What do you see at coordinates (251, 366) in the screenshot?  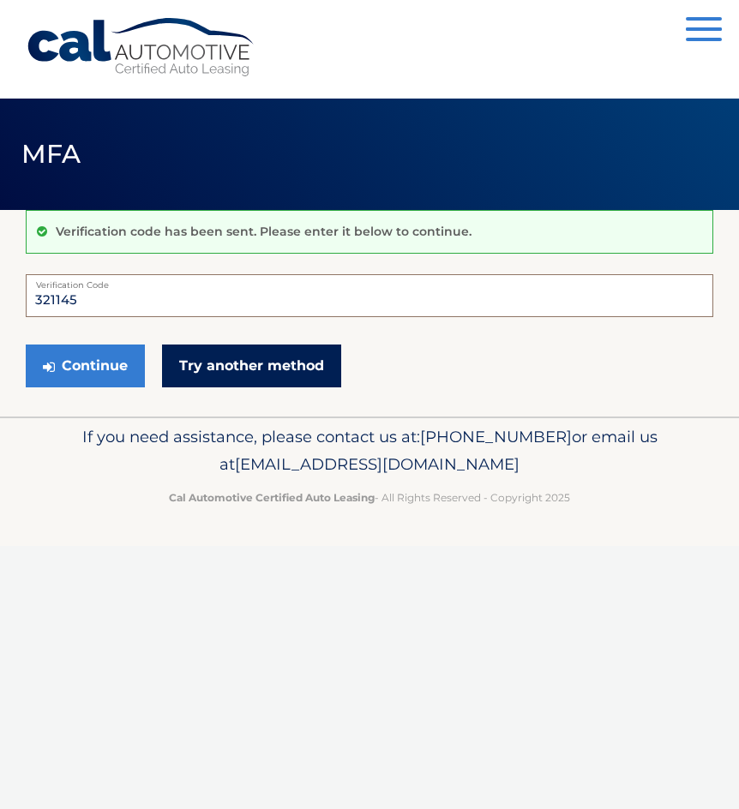 I see `a: Try another method` at bounding box center [251, 366].